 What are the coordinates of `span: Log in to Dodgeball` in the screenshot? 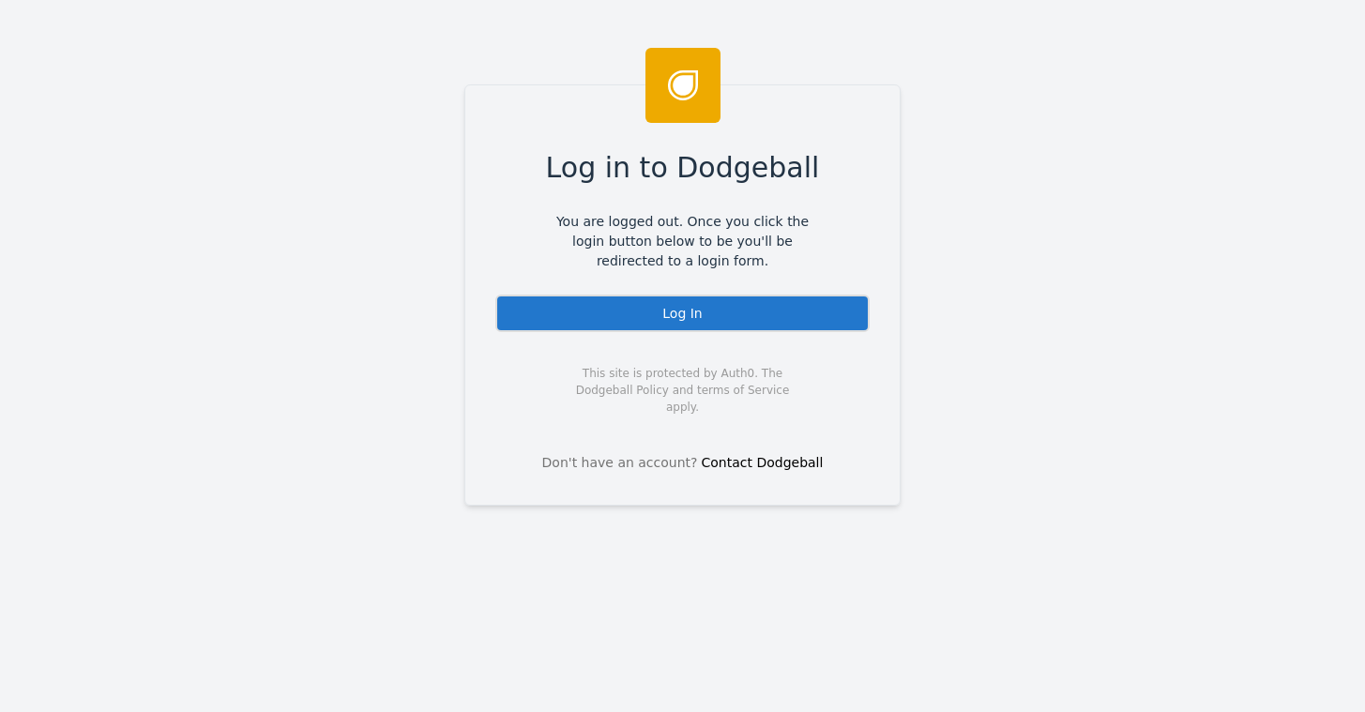 It's located at (683, 167).